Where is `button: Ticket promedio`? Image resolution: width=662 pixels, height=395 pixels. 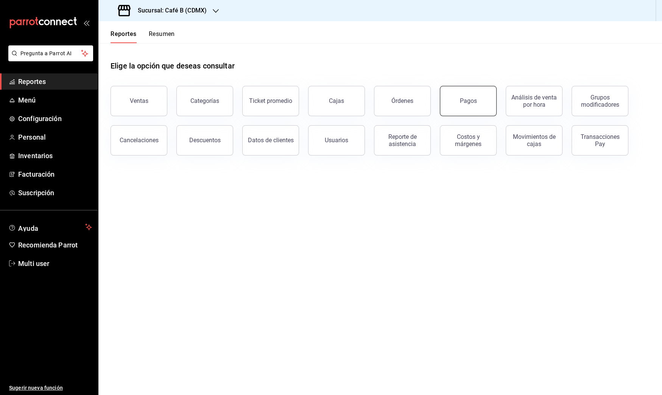 button: Ticket promedio is located at coordinates (271, 101).